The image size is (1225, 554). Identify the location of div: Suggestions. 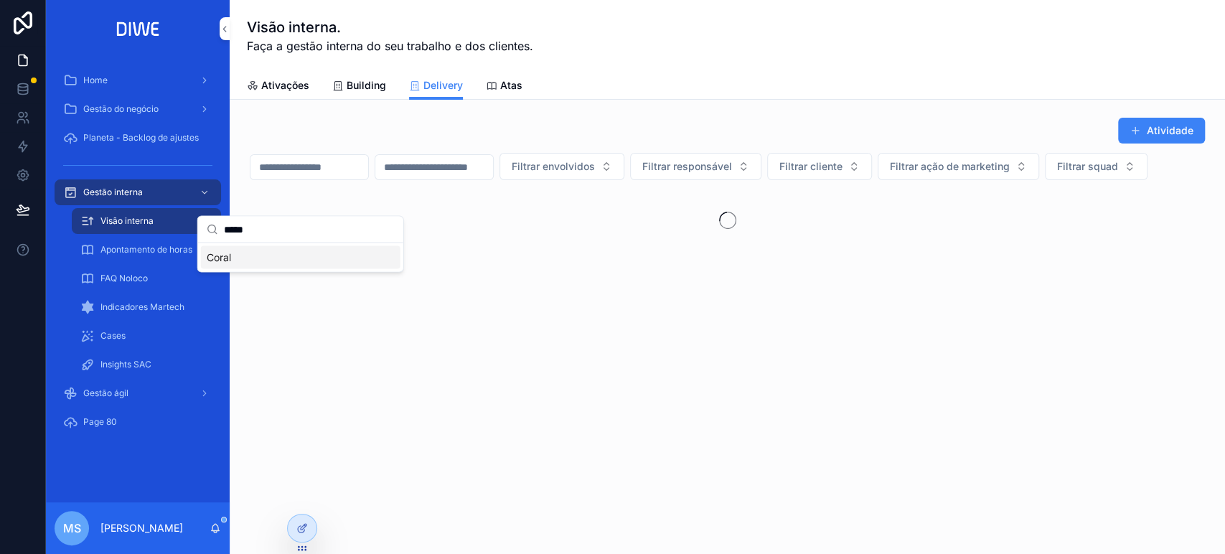
(301, 257).